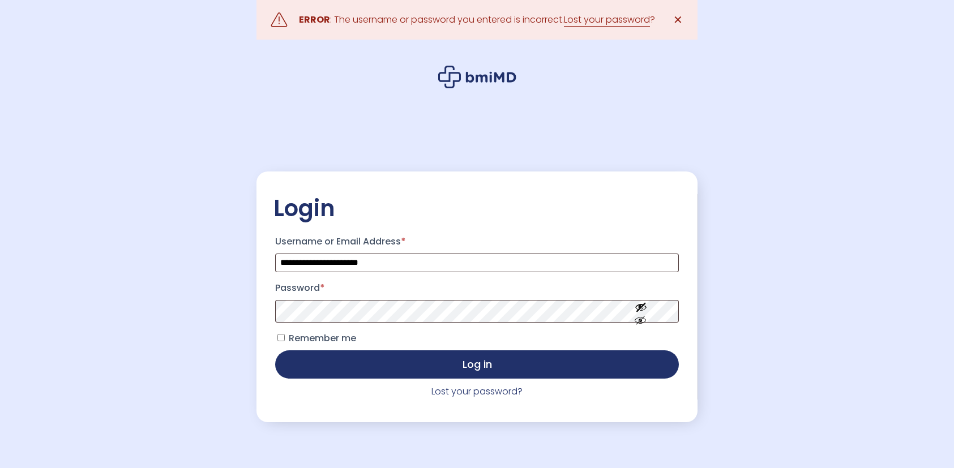  Describe the element at coordinates (641, 311) in the screenshot. I see `button: Show password` at that location.